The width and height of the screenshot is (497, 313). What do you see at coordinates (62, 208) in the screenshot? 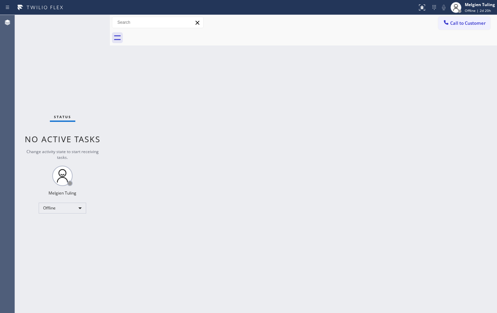
I see `div: Offline` at bounding box center [62, 208].